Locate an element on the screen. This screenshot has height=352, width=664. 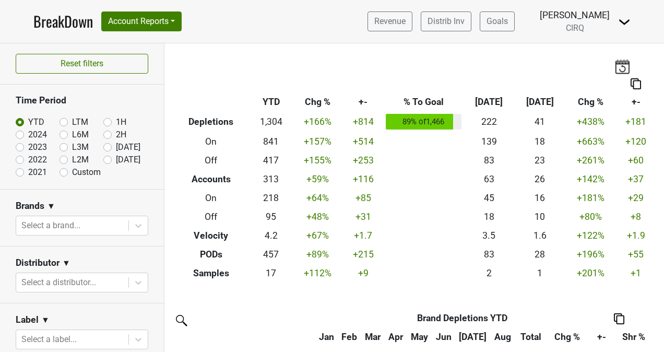
td: +85 is located at coordinates (363, 198).